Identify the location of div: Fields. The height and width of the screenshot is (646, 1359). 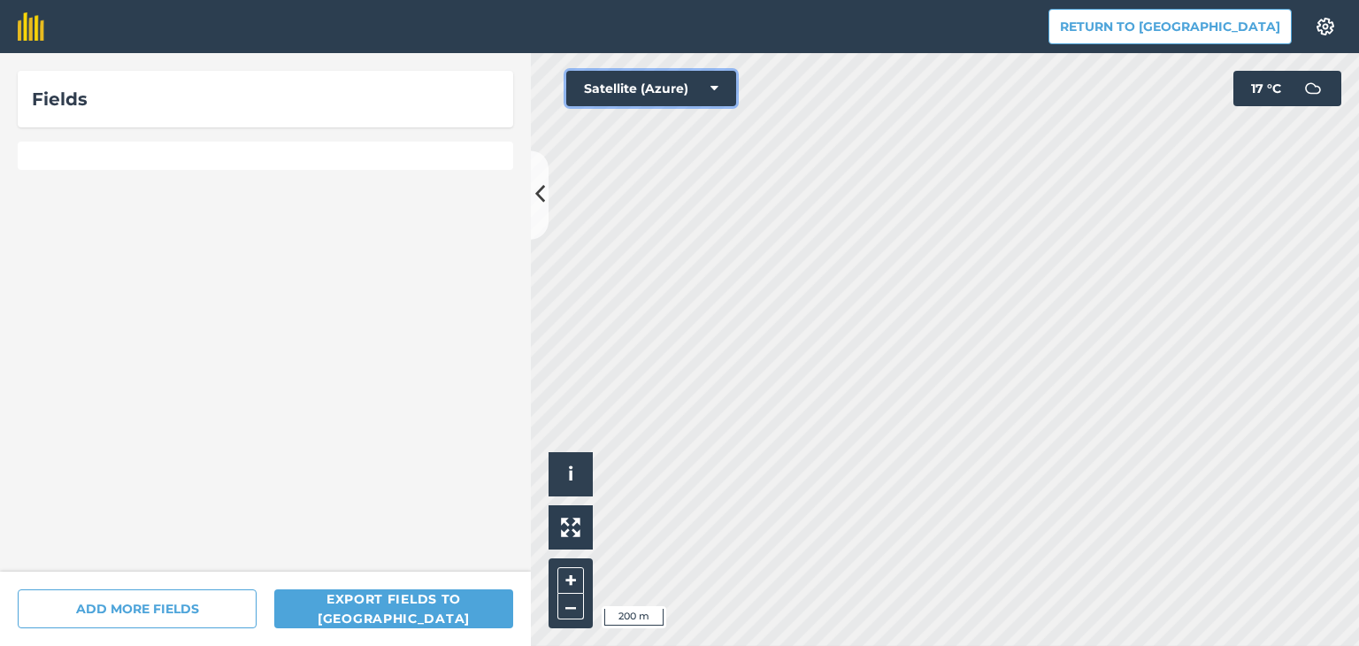
(265, 99).